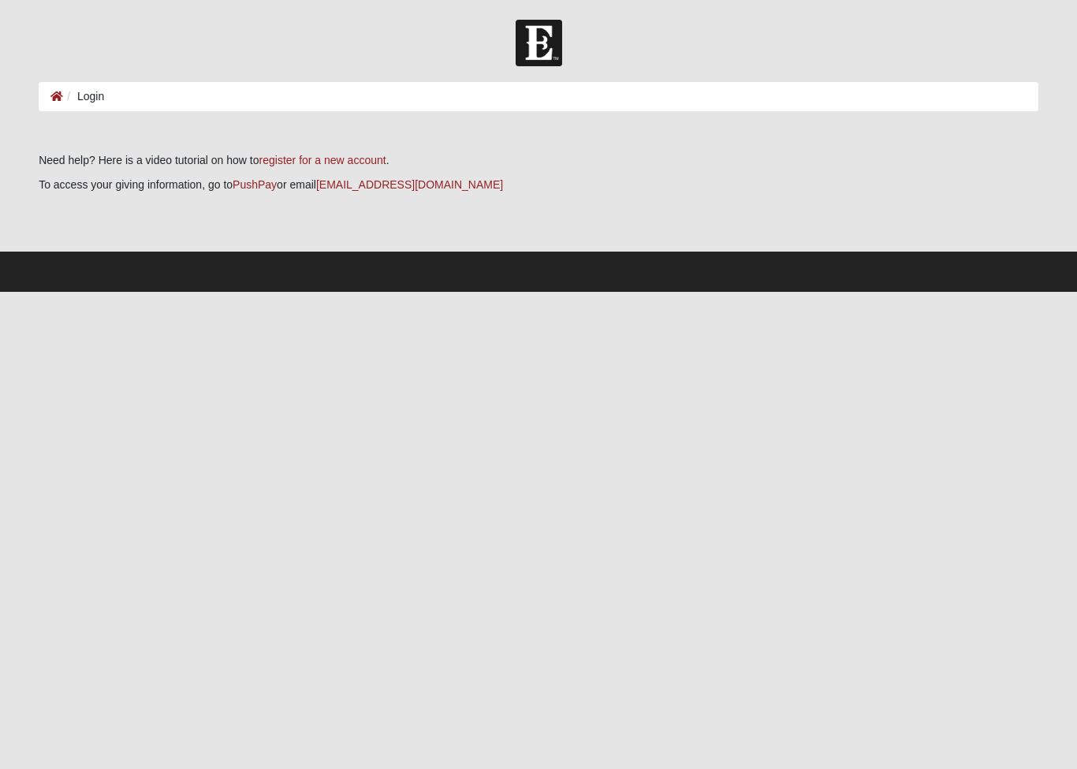  What do you see at coordinates (538, 43) in the screenshot?
I see `img: Church of Eleven22 Logo` at bounding box center [538, 43].